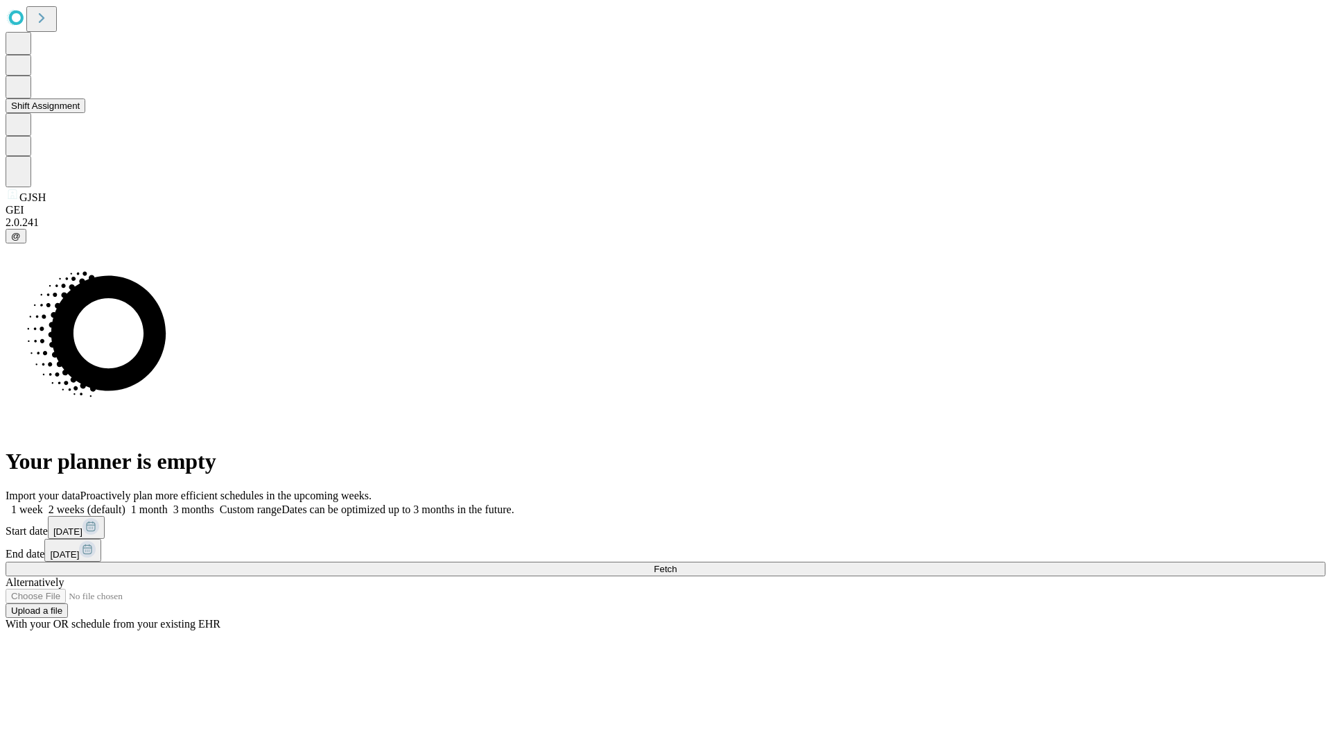  I want to click on span: Proactively plan more efficient schedules in the upcoming weeks., so click(226, 495).